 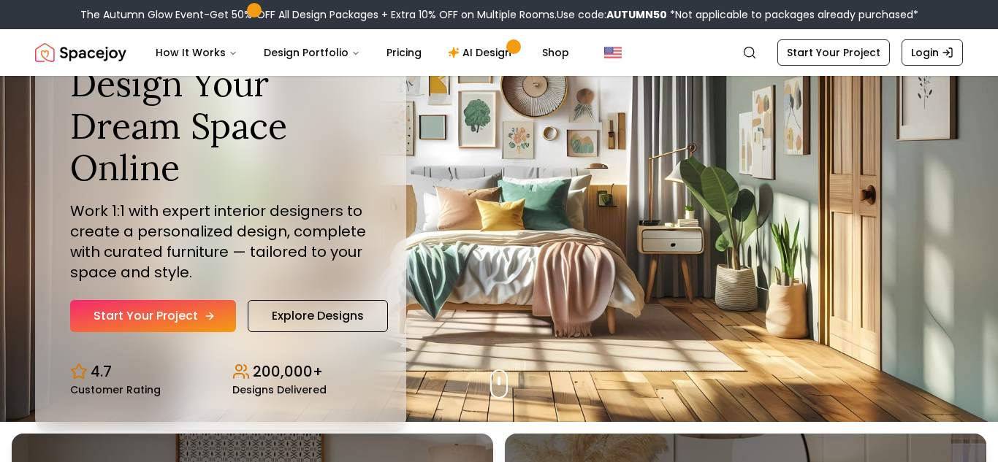 I want to click on img: United States, so click(x=613, y=53).